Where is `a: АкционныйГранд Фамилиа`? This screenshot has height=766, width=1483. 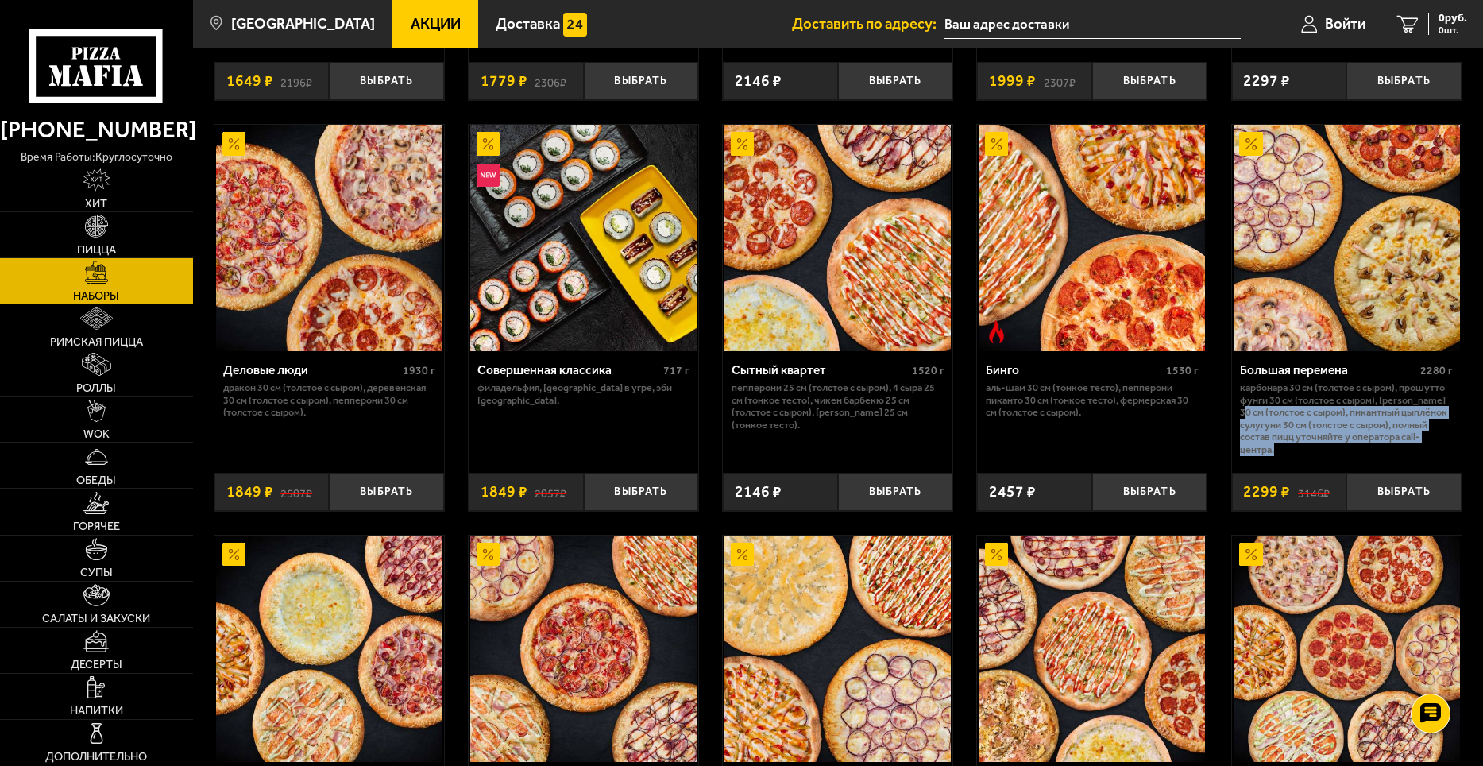
a: АкционныйГранд Фамилиа is located at coordinates (329, 648).